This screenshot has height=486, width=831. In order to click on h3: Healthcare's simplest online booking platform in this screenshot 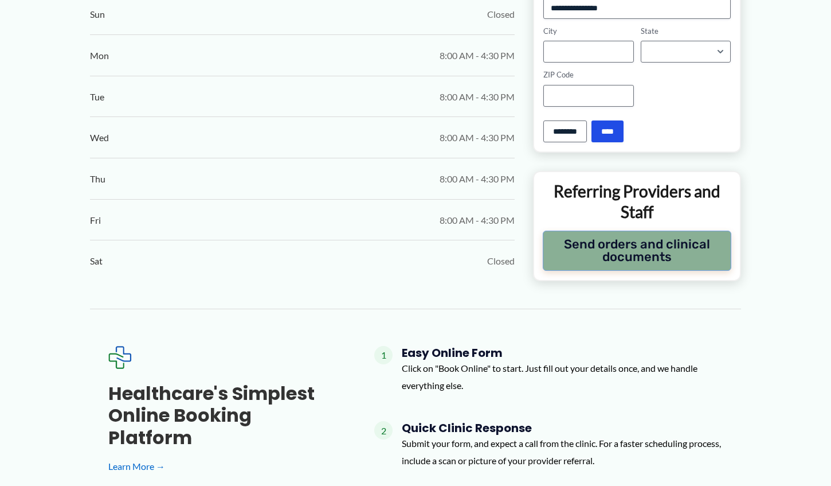, I will do `click(223, 415)`.